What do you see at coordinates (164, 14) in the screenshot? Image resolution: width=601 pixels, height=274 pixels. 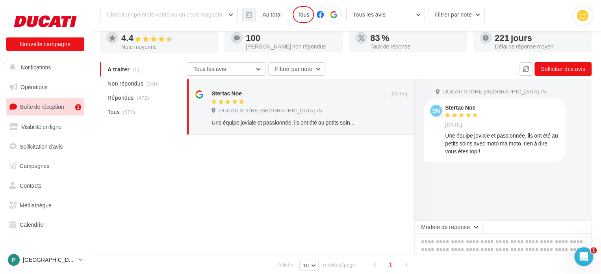 I see `span: Choisir un point de vente ou un code magasin` at bounding box center [164, 14].